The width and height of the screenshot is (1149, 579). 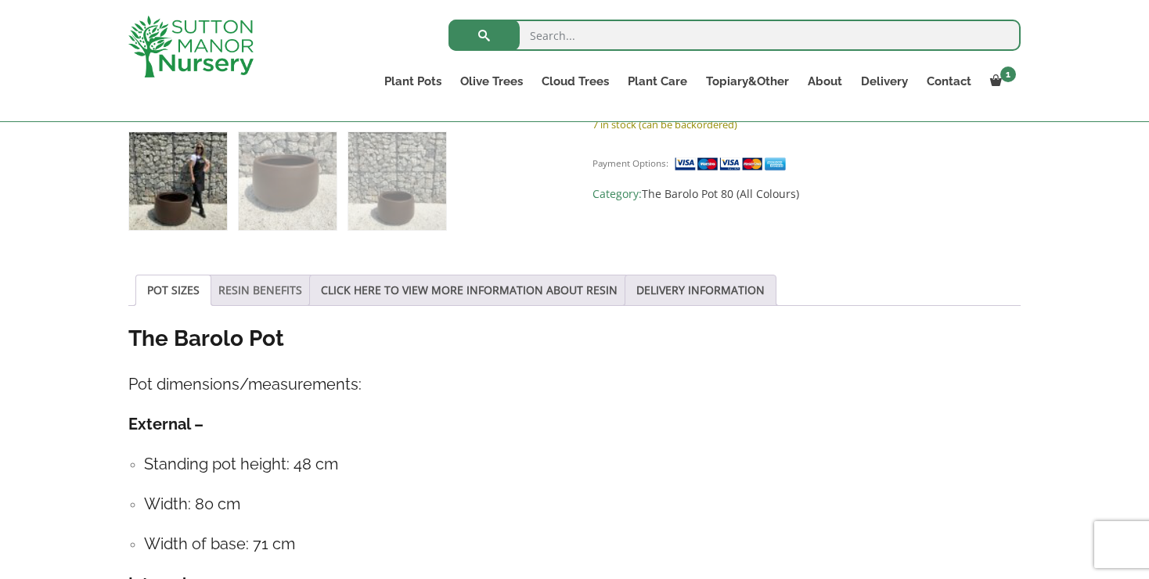 I want to click on span: 1, so click(x=1008, y=74).